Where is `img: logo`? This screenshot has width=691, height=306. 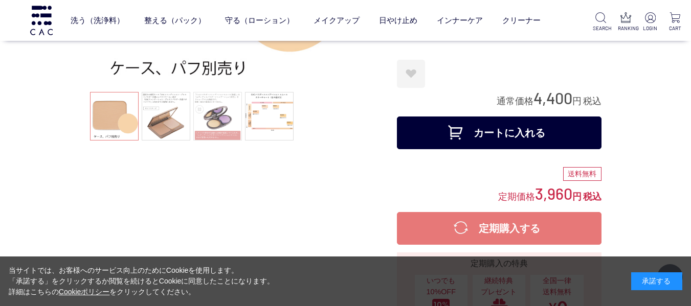 img: logo is located at coordinates (41, 20).